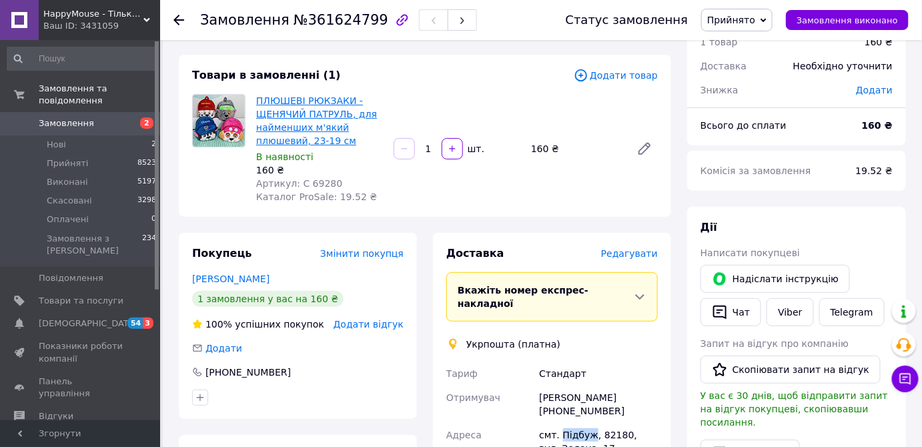 This screenshot has height=447, width=922. Describe the element at coordinates (462, 374) in the screenshot. I see `span: Тариф` at that location.